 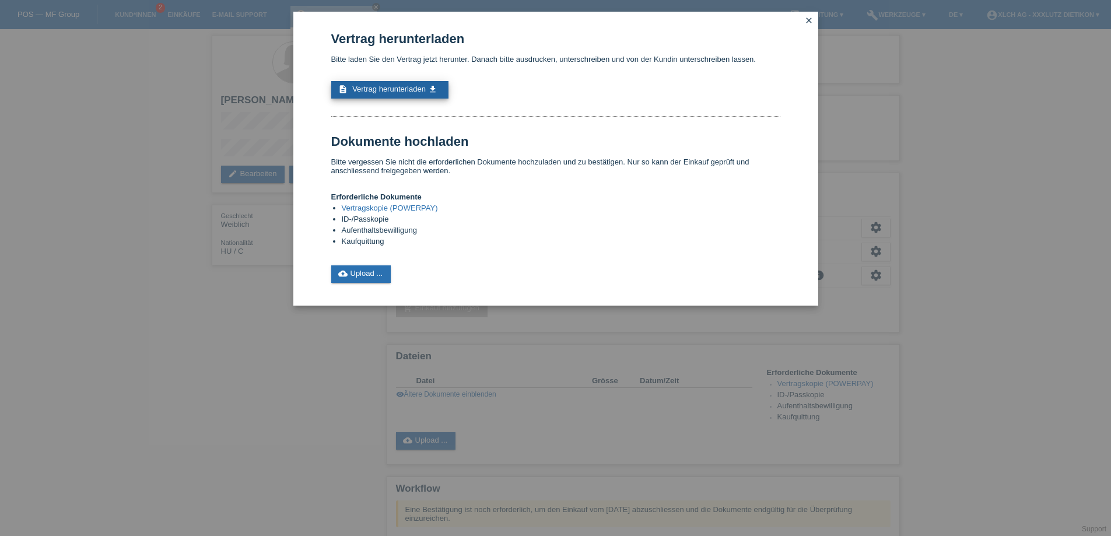 What do you see at coordinates (809, 21) in the screenshot?
I see `a: close` at bounding box center [809, 21].